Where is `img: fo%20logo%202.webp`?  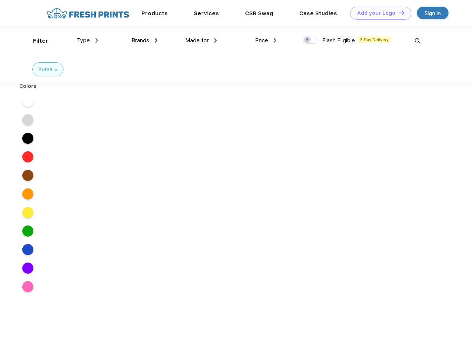 img: fo%20logo%202.webp is located at coordinates (88, 13).